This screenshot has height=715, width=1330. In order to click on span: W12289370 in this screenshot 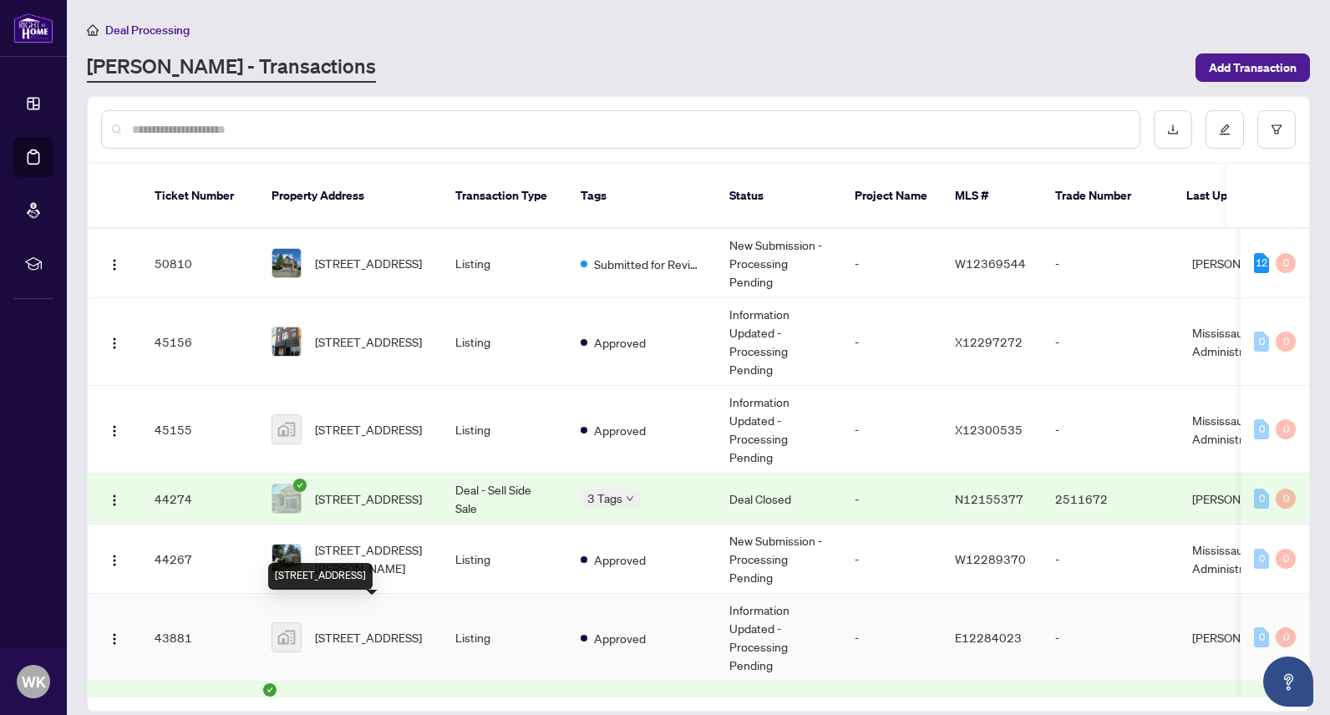, I will do `click(990, 559)`.